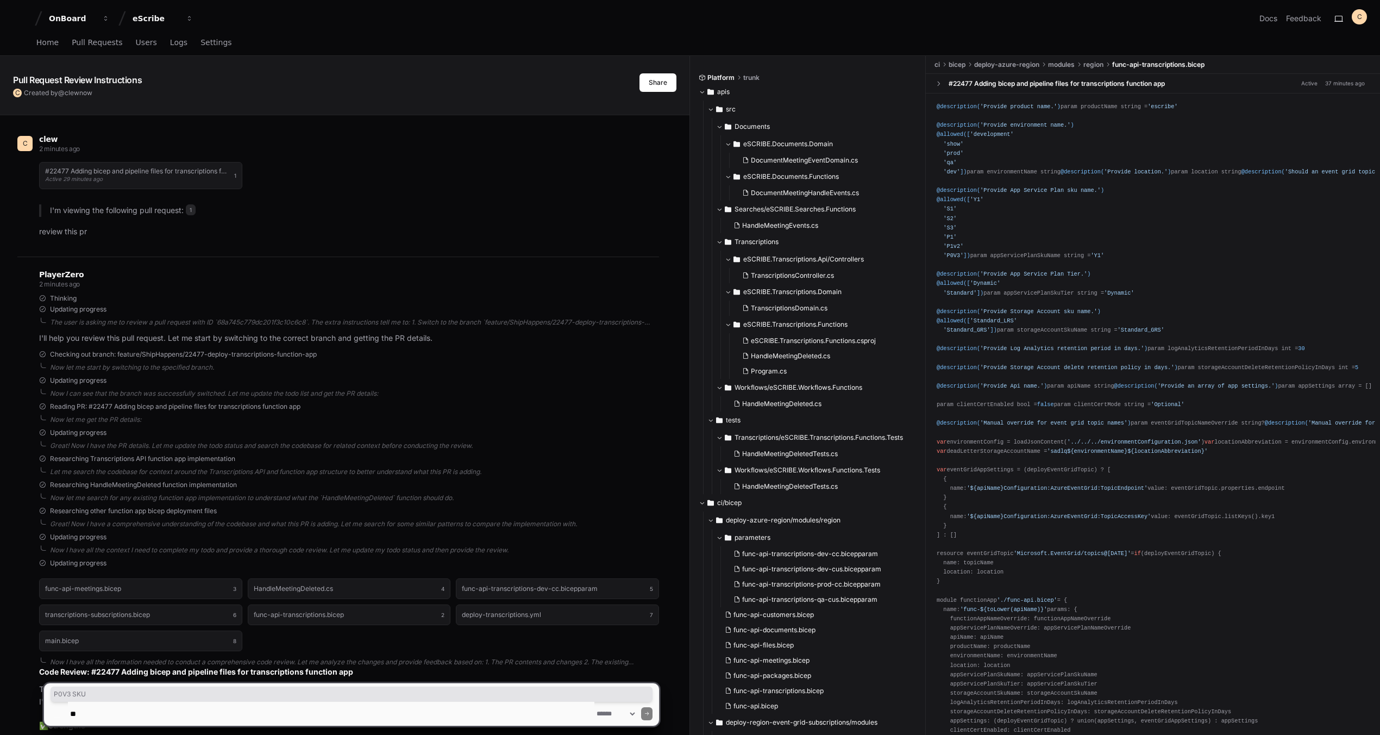 The height and width of the screenshot is (735, 1380). What do you see at coordinates (1077, 367) in the screenshot?
I see `span: 'Provide Storage Account delete retention policy in days.'` at bounding box center [1077, 367].